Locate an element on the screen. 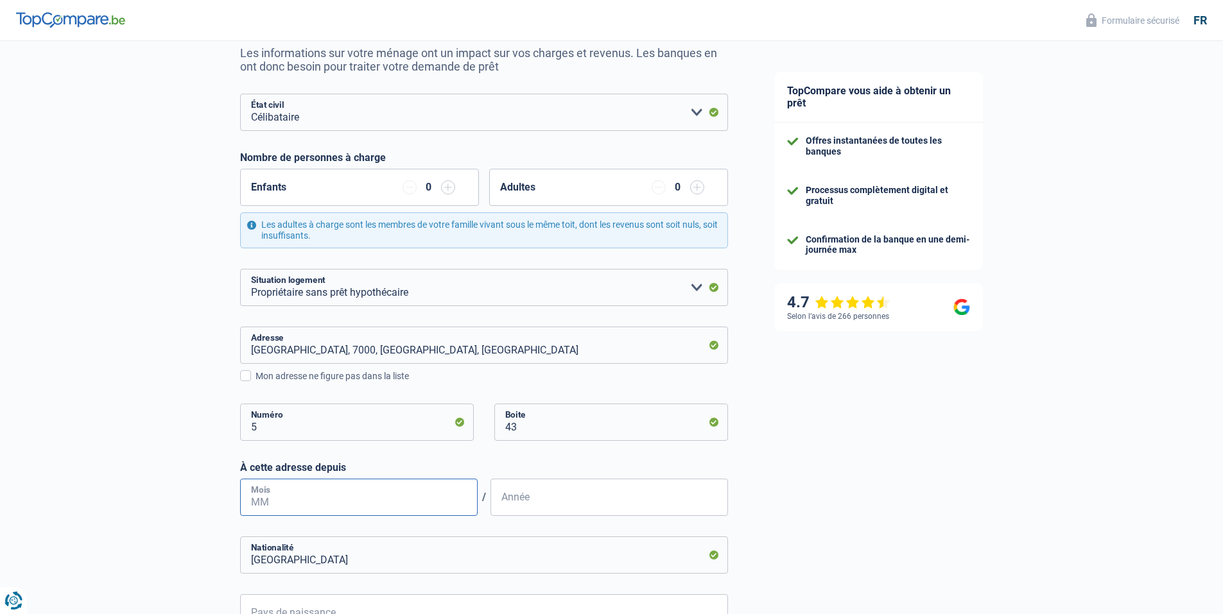 The height and width of the screenshot is (614, 1223). button: Formulaire sécurisé is located at coordinates (1132, 20).